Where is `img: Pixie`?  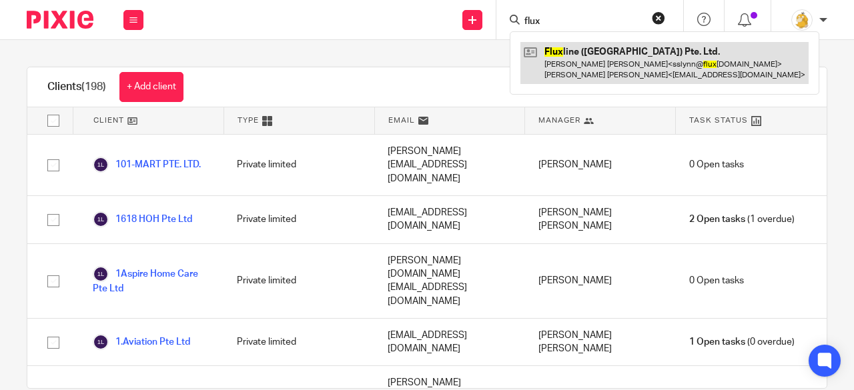 img: Pixie is located at coordinates (60, 19).